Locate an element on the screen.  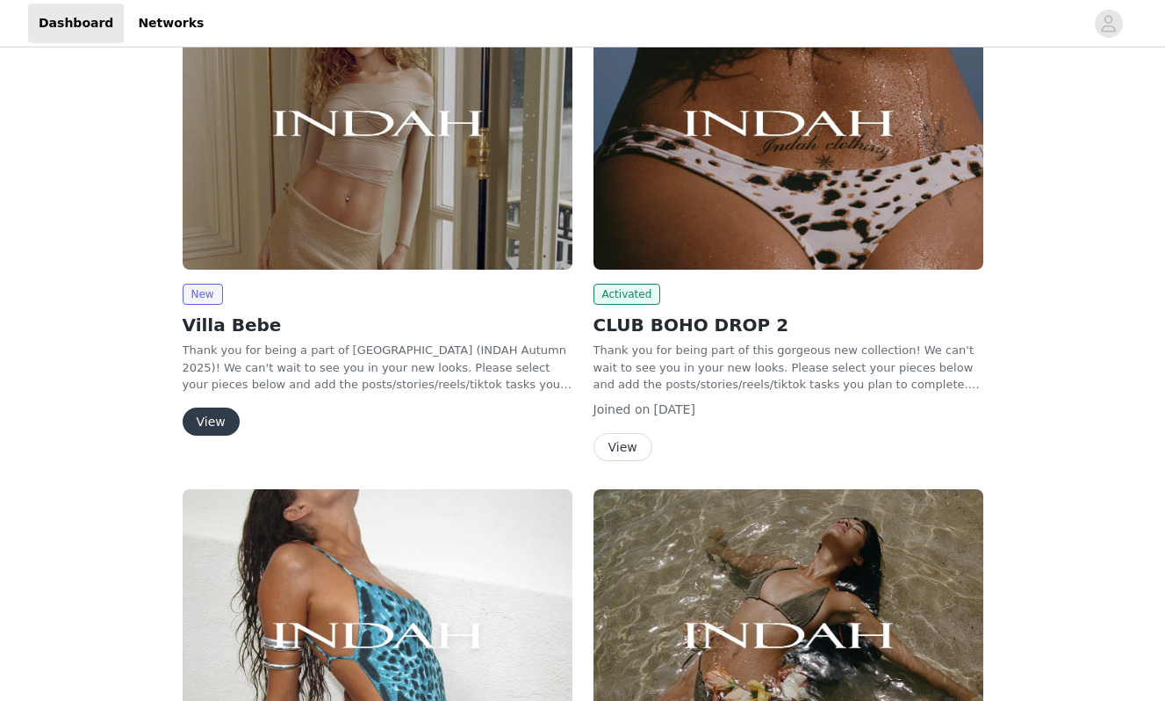
h2: Villa Bebe is located at coordinates (378, 325).